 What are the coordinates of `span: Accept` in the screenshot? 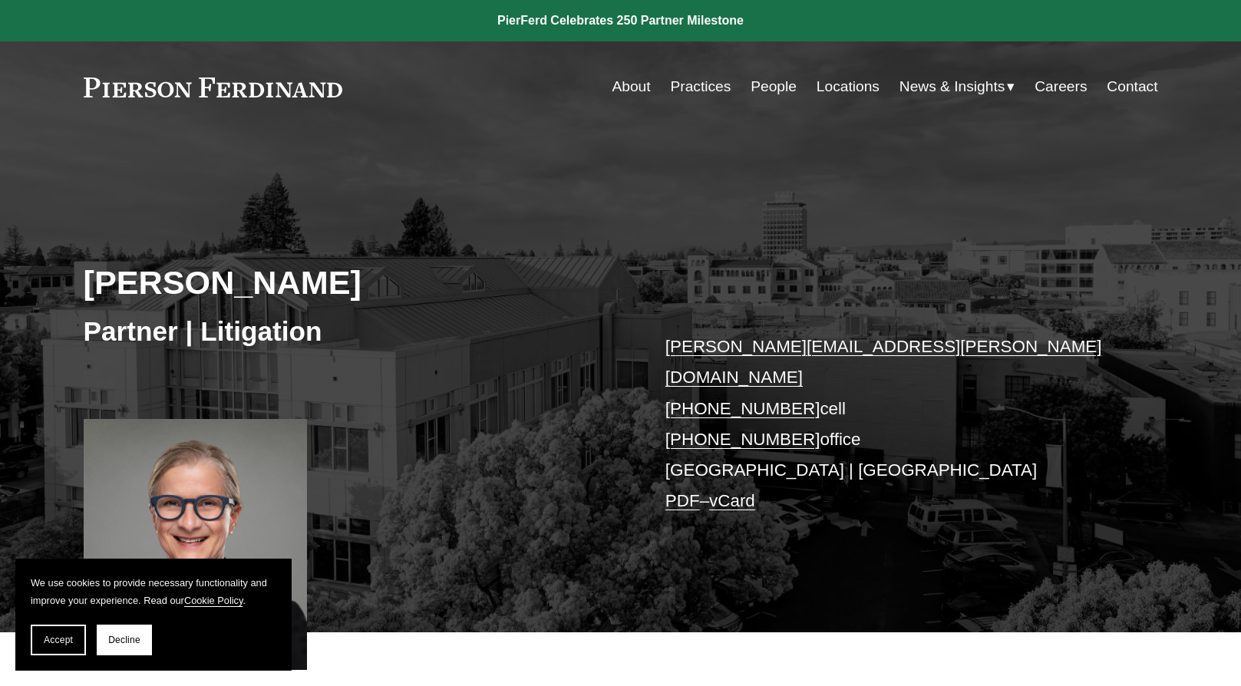 It's located at (58, 640).